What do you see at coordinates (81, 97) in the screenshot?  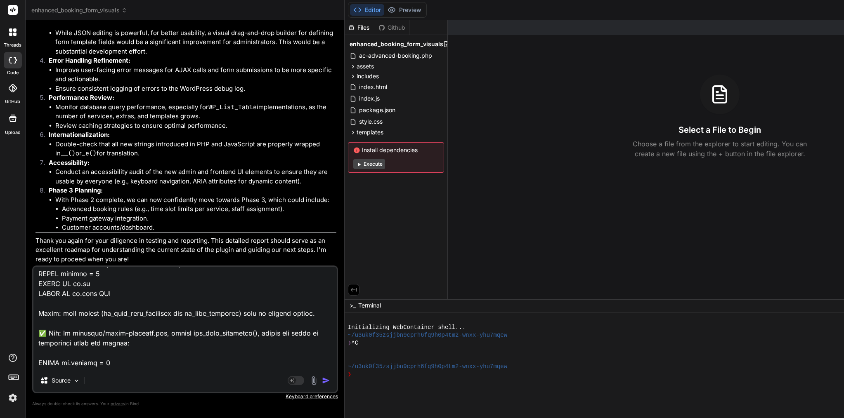 I see `strong: Performance Review:` at bounding box center [81, 97].